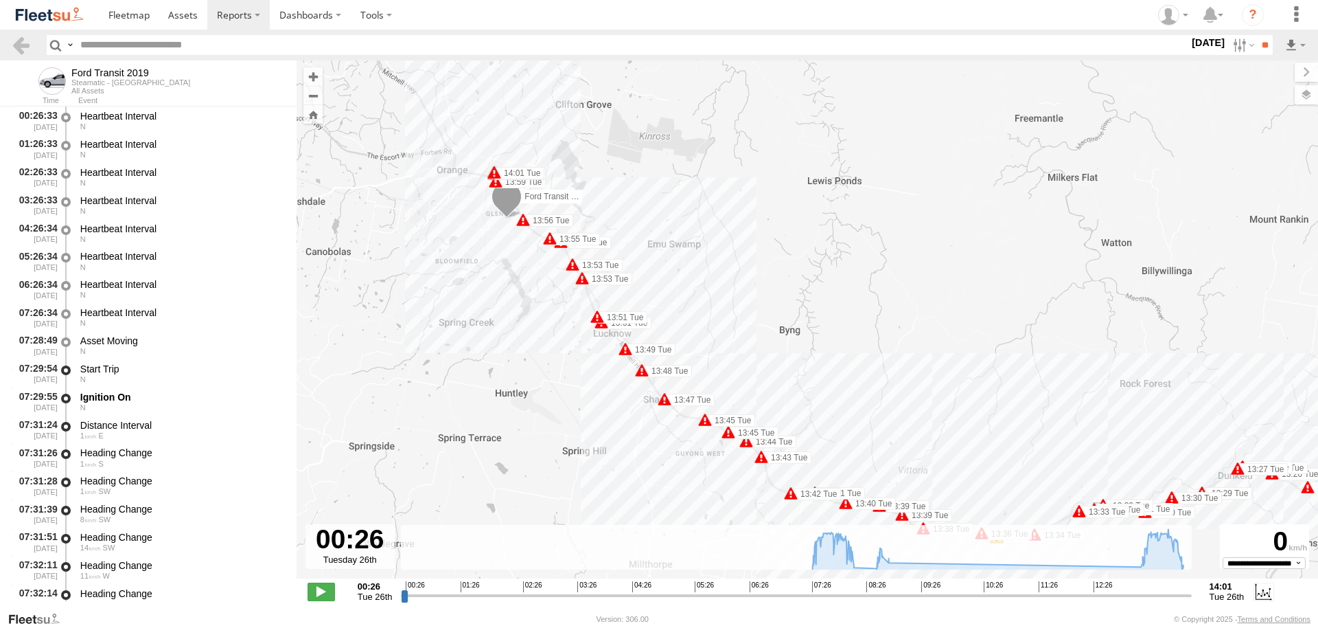  I want to click on div: All Assets, so click(130, 91).